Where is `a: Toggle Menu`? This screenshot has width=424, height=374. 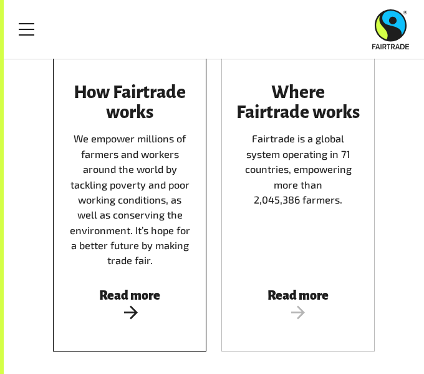
a: Toggle Menu is located at coordinates (27, 29).